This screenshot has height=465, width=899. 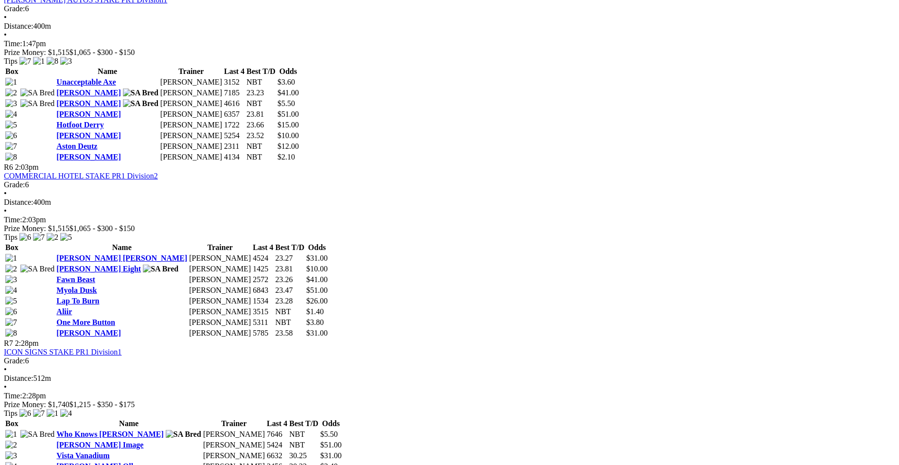 What do you see at coordinates (315, 322) in the screenshot?
I see `span: $3.80` at bounding box center [315, 322].